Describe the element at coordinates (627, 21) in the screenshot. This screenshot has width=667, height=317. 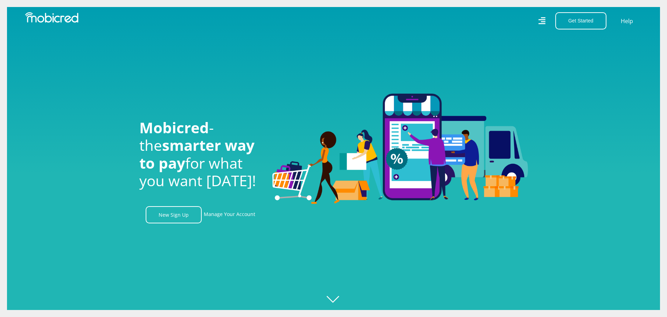
I see `a: Help` at that location.